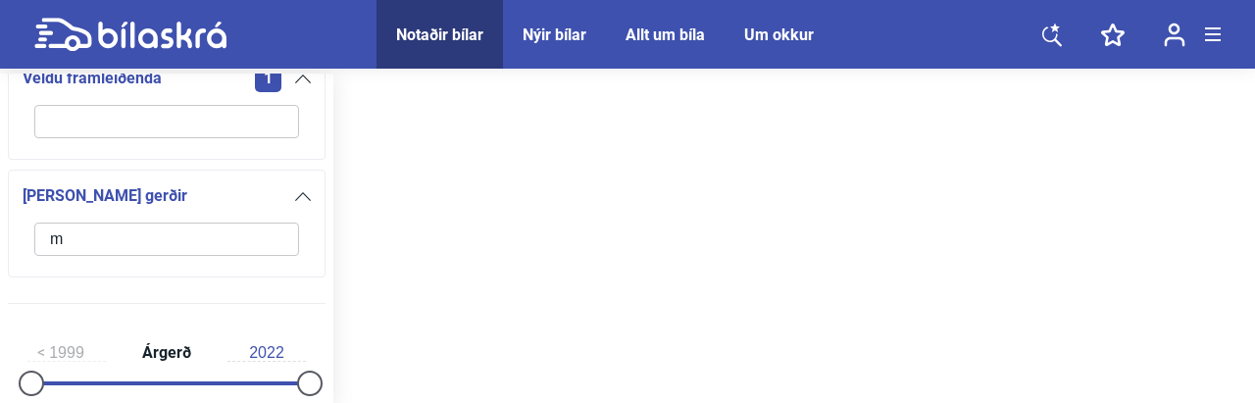  I want to click on a: Nýir bílar, so click(554, 34).